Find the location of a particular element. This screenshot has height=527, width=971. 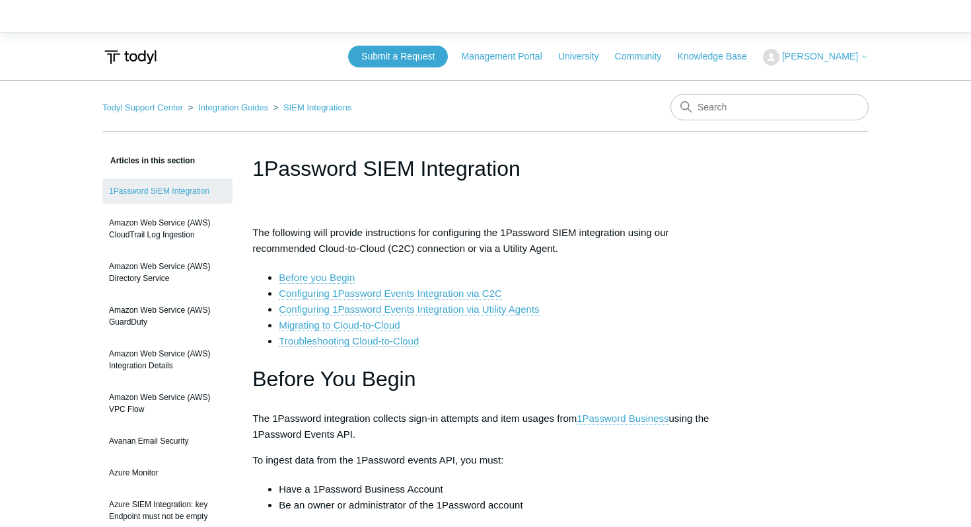

p: The 1Password integration collects sign-in attempts and item usages from using the 1Password Even... is located at coordinates (486, 426).